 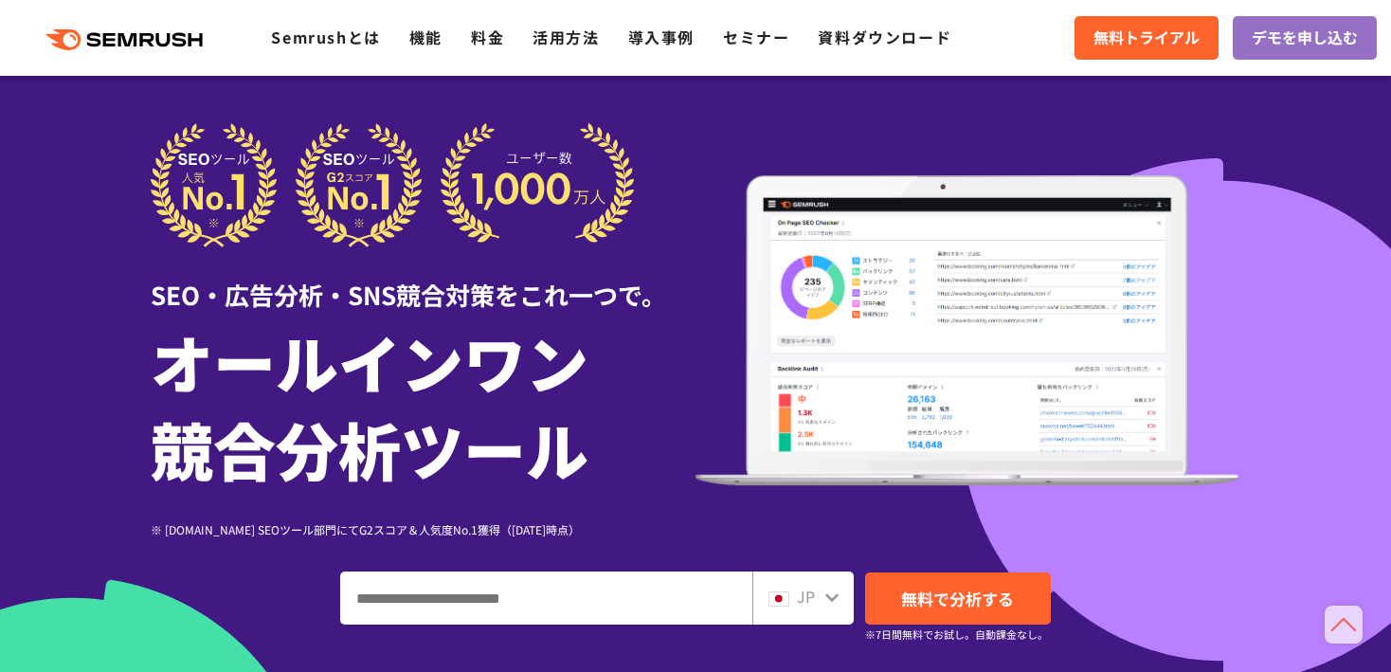 I want to click on a: セミナー, so click(x=756, y=37).